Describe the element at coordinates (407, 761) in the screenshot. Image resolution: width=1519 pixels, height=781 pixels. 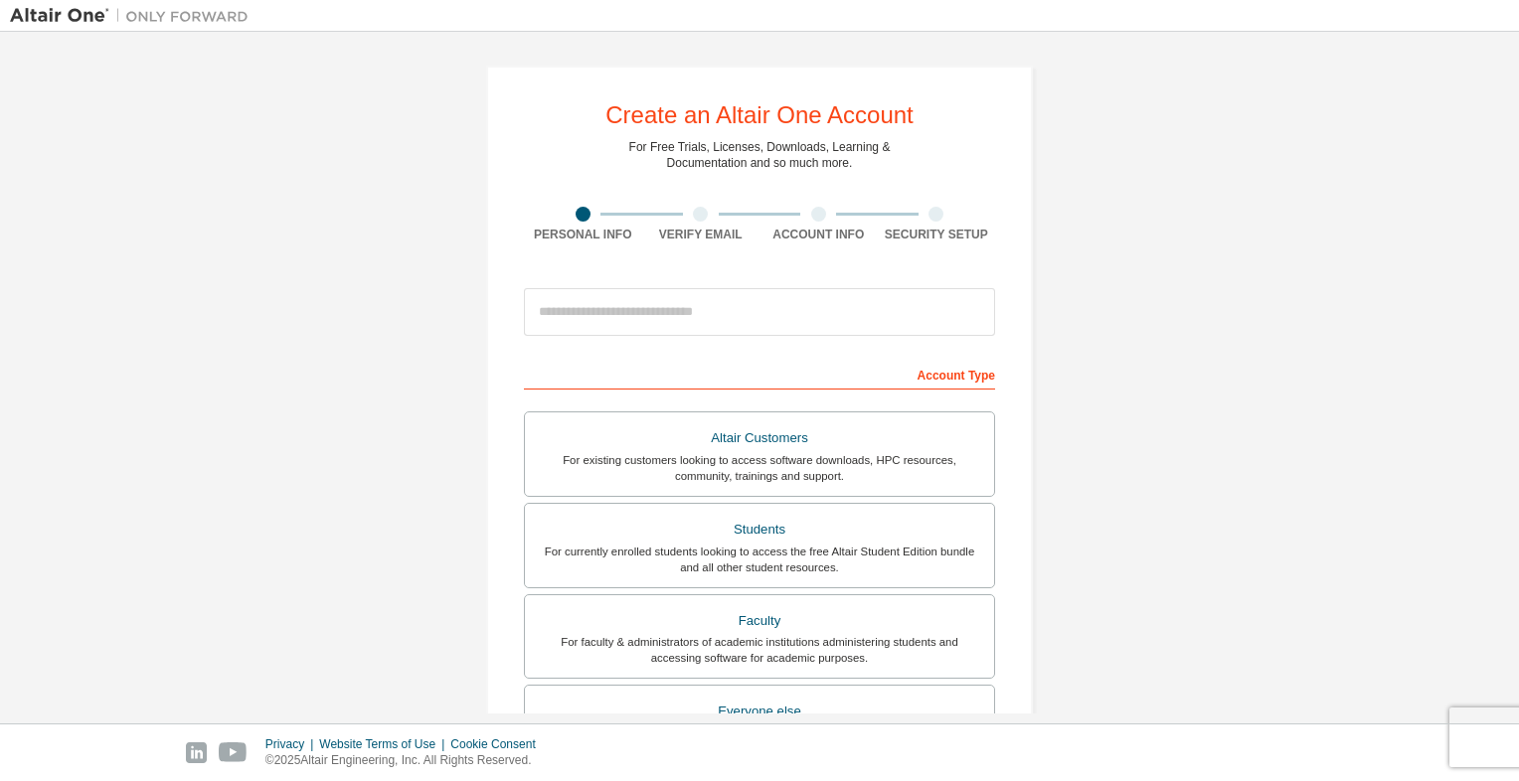
I see `p: © 2025 Altair Engineering, Inc. All Rights Reserved.` at that location.